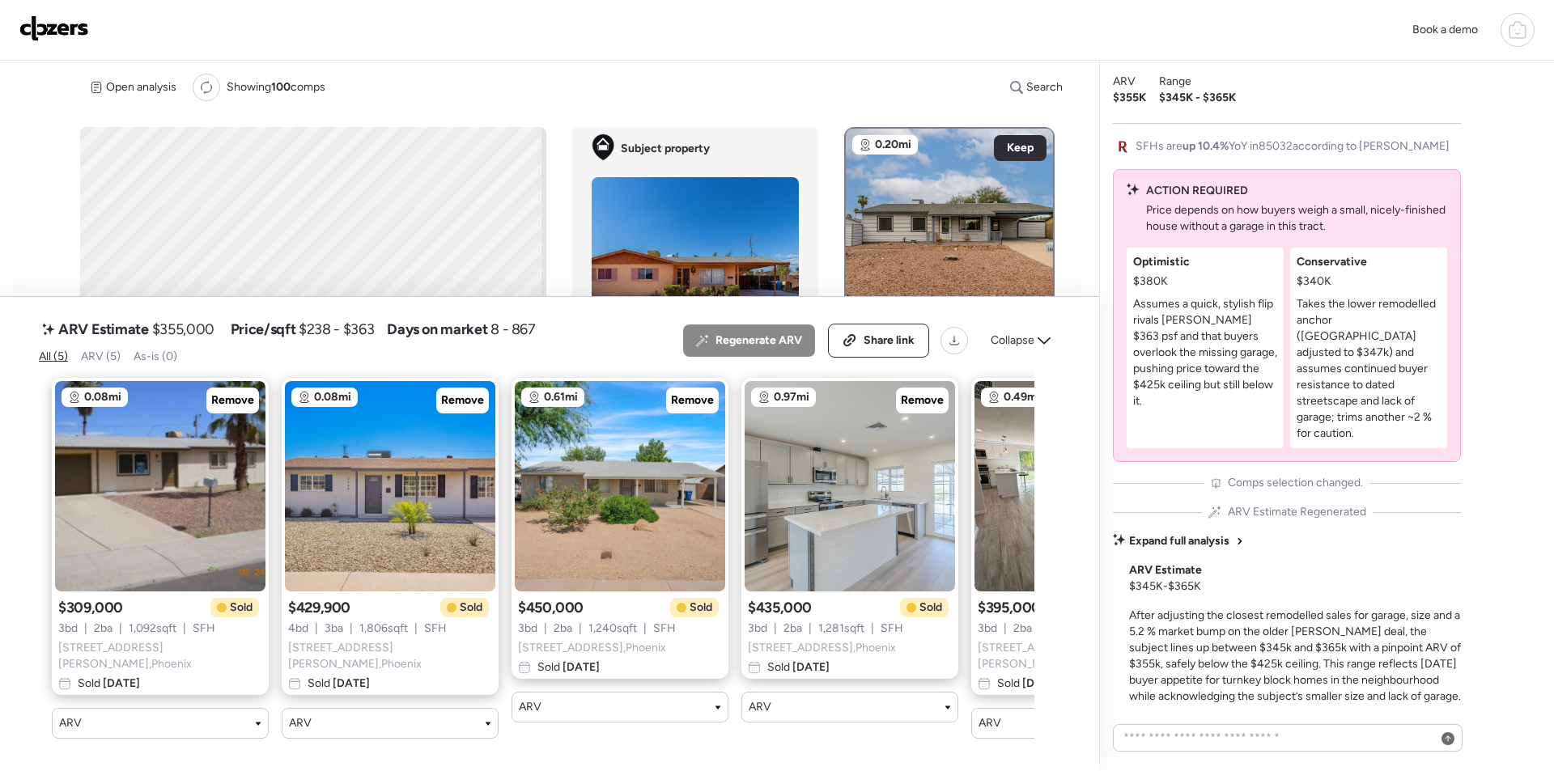 The image size is (1554, 771). Describe the element at coordinates (1150, 282) in the screenshot. I see `span: $380K` at that location.